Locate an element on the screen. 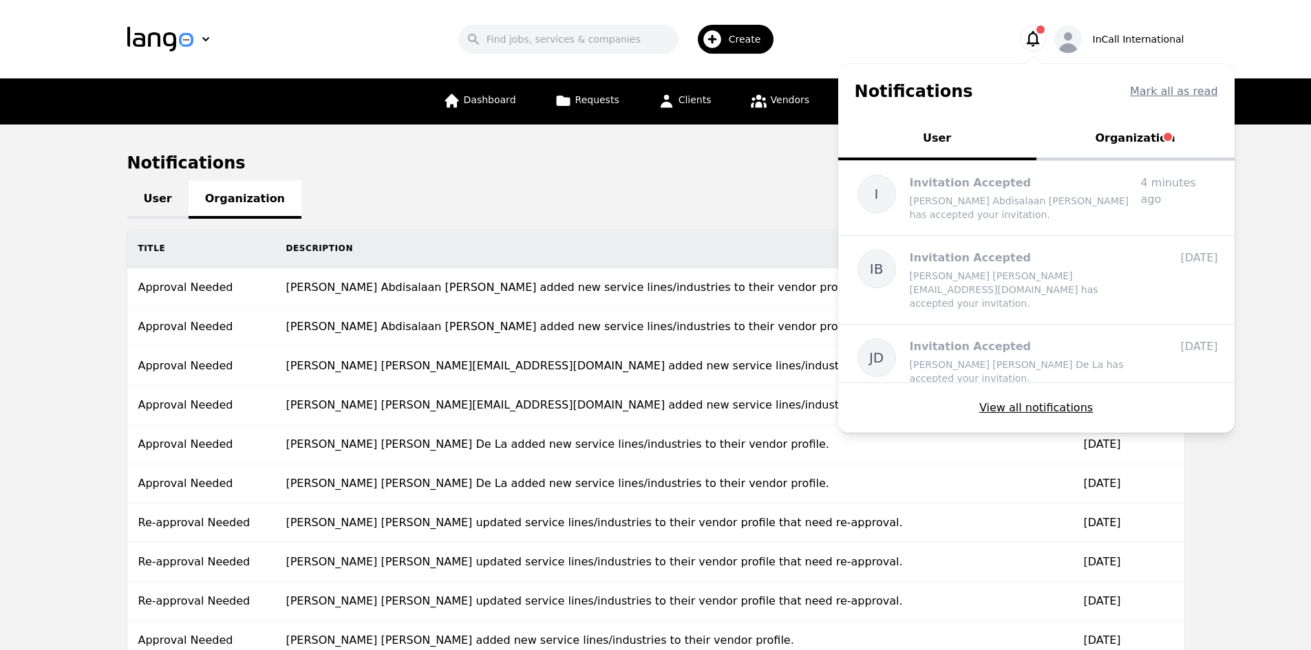 The height and width of the screenshot is (650, 1311). span: Vendors is located at coordinates (790, 100).